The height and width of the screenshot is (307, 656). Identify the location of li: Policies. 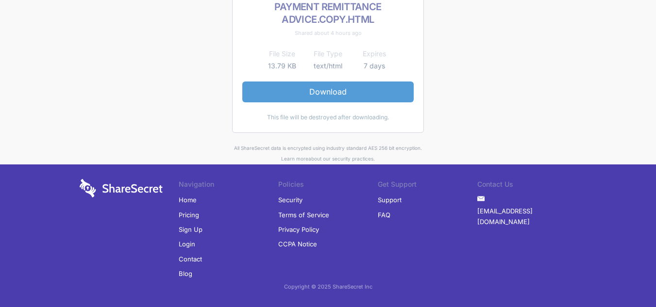
(328, 186).